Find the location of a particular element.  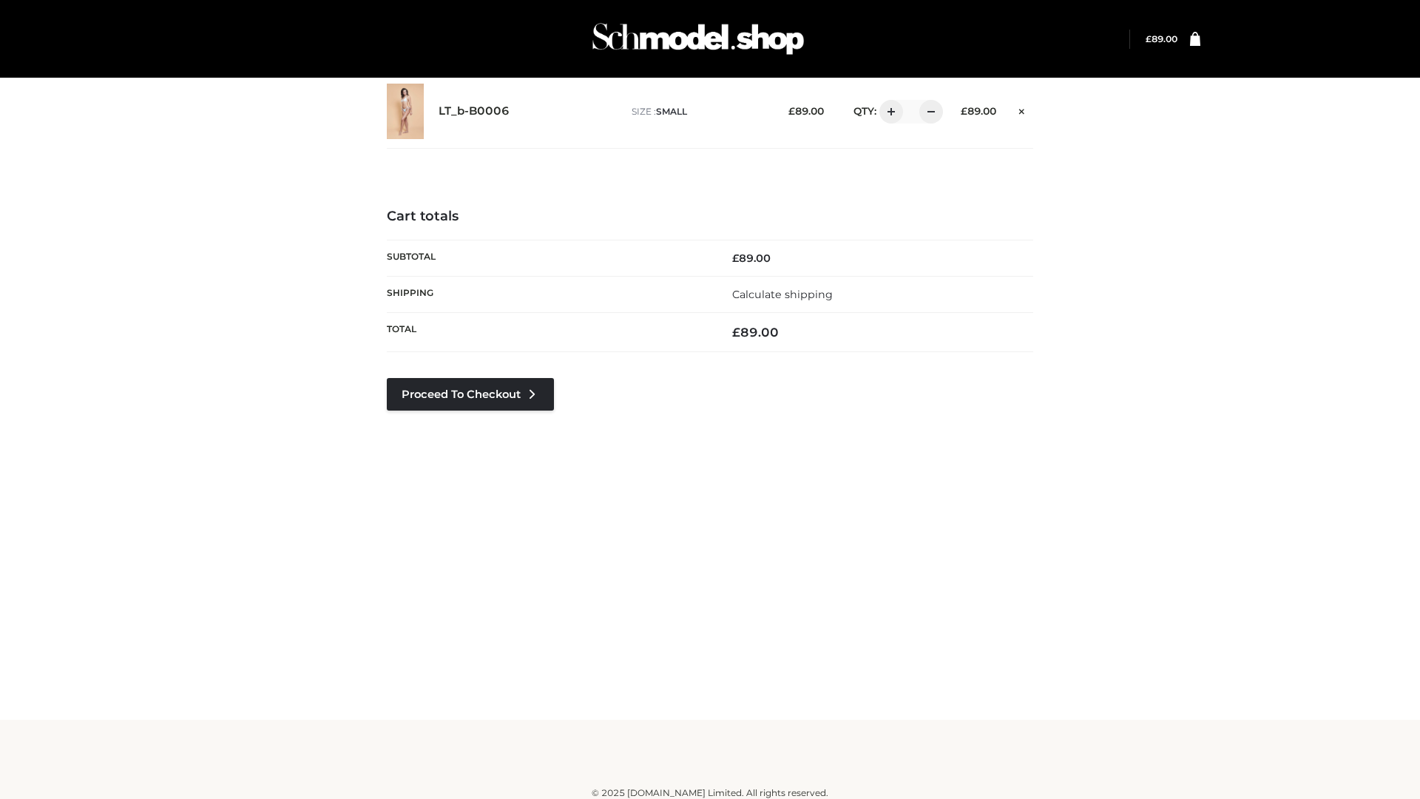

p: size : is located at coordinates (698, 112).